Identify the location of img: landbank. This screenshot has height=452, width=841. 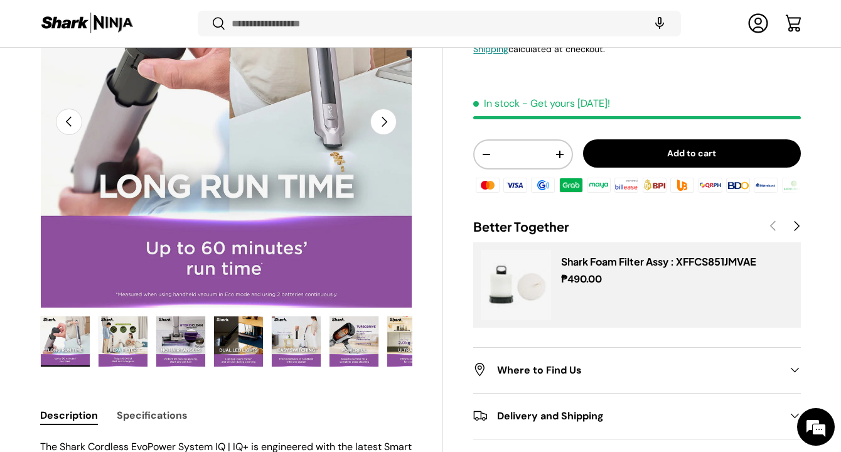
(794, 185).